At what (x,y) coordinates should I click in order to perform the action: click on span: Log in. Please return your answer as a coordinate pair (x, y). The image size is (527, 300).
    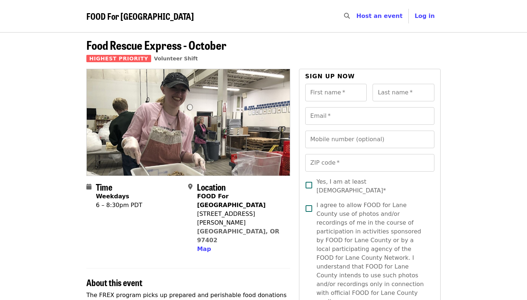
    Looking at the image, I should click on (424, 16).